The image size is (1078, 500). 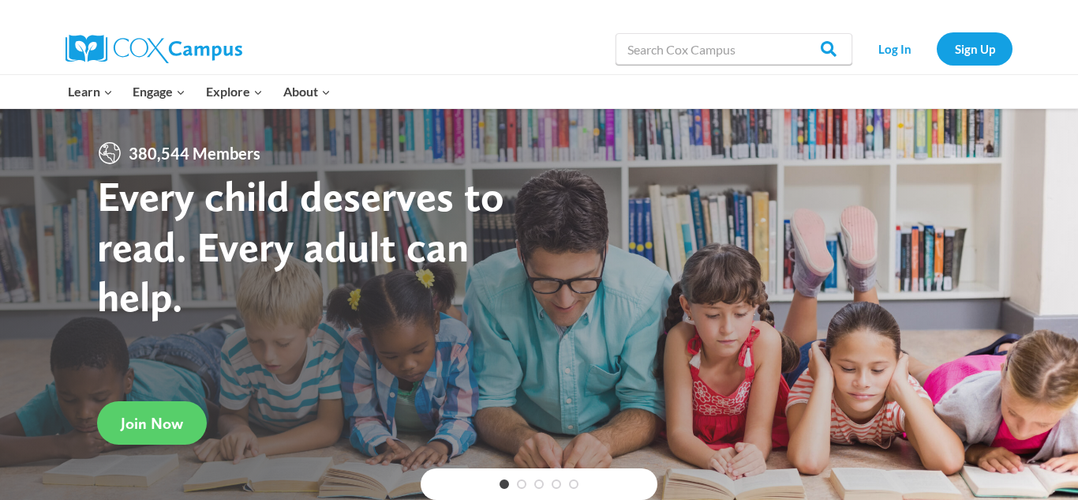 What do you see at coordinates (734, 49) in the screenshot?
I see `input: Search Cox Campus` at bounding box center [734, 49].